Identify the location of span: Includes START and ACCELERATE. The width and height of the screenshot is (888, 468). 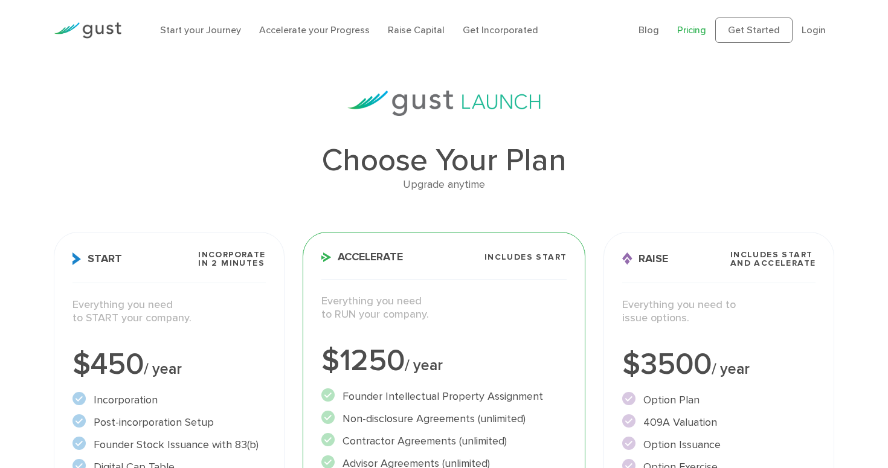
(773, 259).